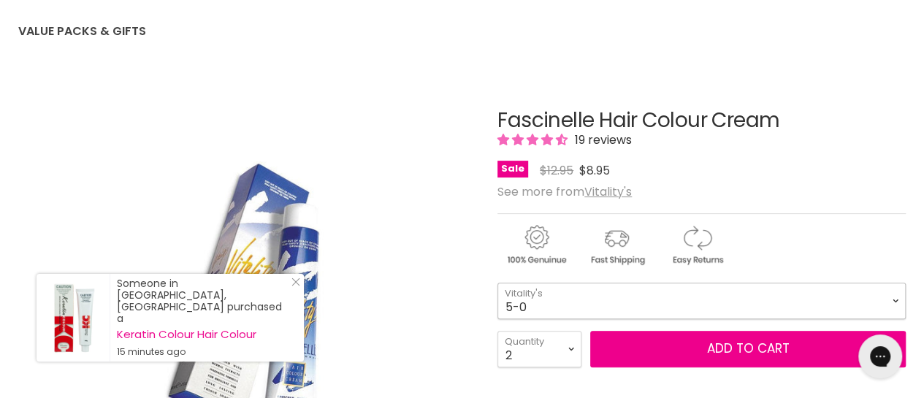 This screenshot has height=398, width=924. What do you see at coordinates (82, 31) in the screenshot?
I see `a: Value Packs & Gifts` at bounding box center [82, 31].